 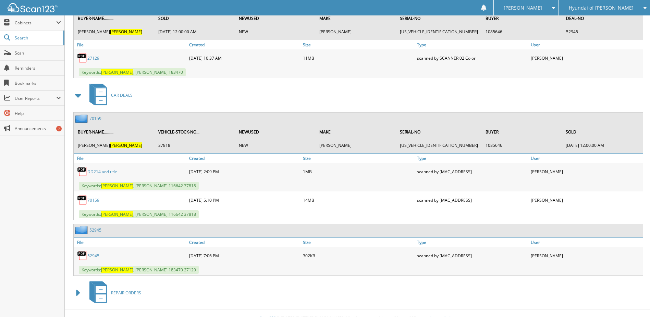 What do you see at coordinates (358, 255) in the screenshot?
I see `div: 302KB` at bounding box center [358, 255].